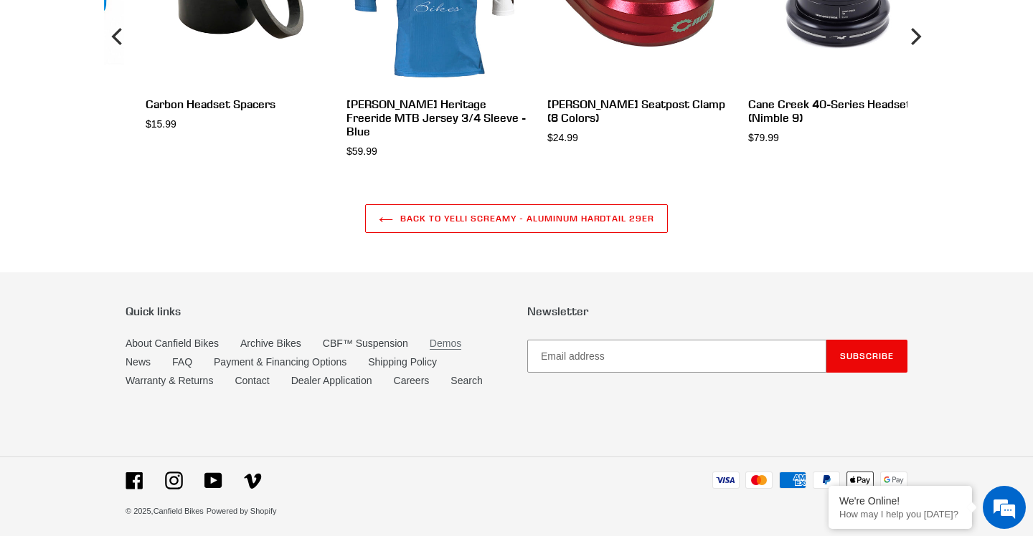 The image size is (1033, 536). What do you see at coordinates (466, 381) in the screenshot?
I see `a: Search` at bounding box center [466, 381].